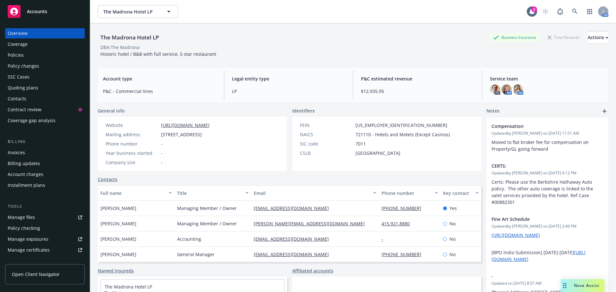 The image size is (616, 292). Describe the element at coordinates (493, 111) in the screenshot. I see `span: Notes` at that location.